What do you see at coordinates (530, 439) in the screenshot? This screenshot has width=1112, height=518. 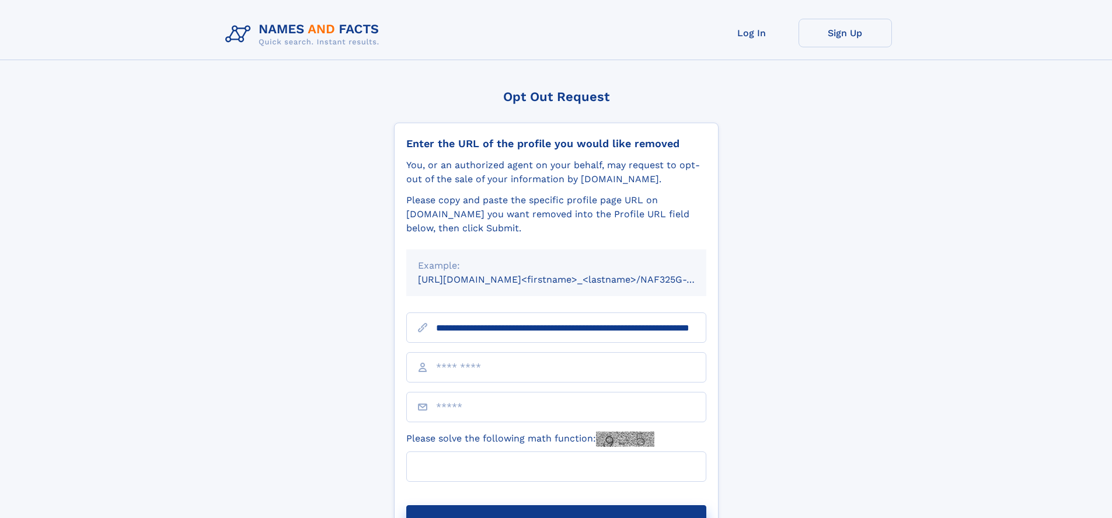 I see `label: Please solve the following math function:` at bounding box center [530, 439].